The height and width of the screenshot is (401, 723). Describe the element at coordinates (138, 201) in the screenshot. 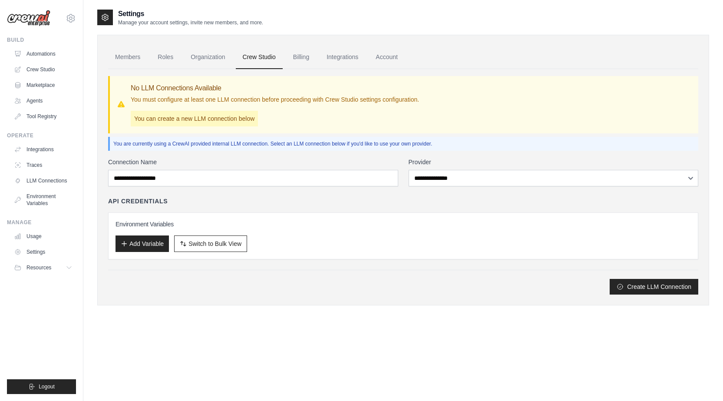

I see `h4: API Credentials` at that location.